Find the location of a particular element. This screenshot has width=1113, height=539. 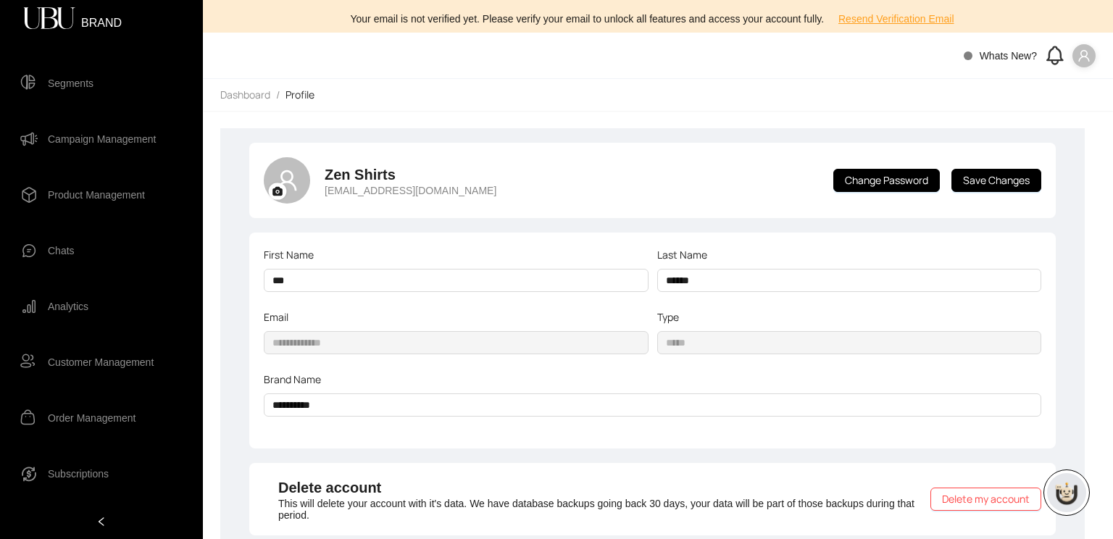

span: Customer Management is located at coordinates (101, 362).